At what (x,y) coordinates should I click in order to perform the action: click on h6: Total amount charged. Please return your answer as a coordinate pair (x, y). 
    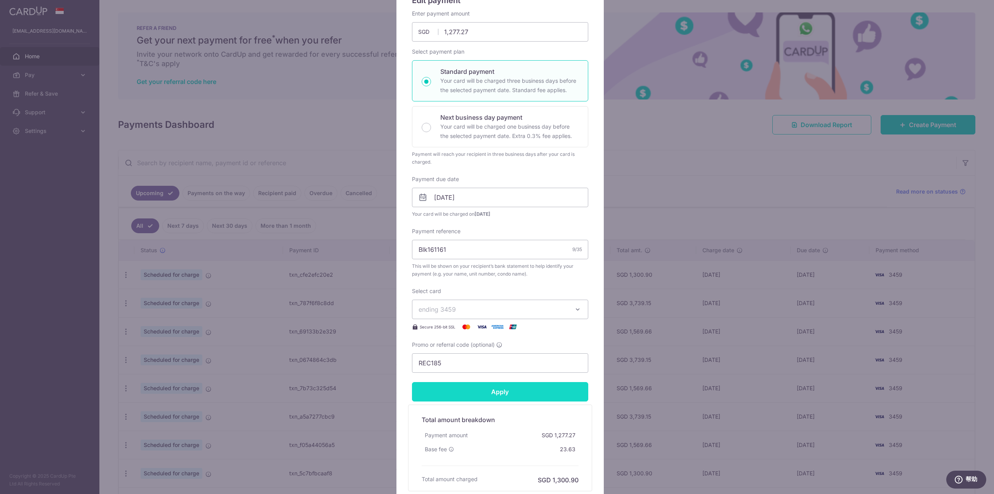
    Looking at the image, I should click on (450, 479).